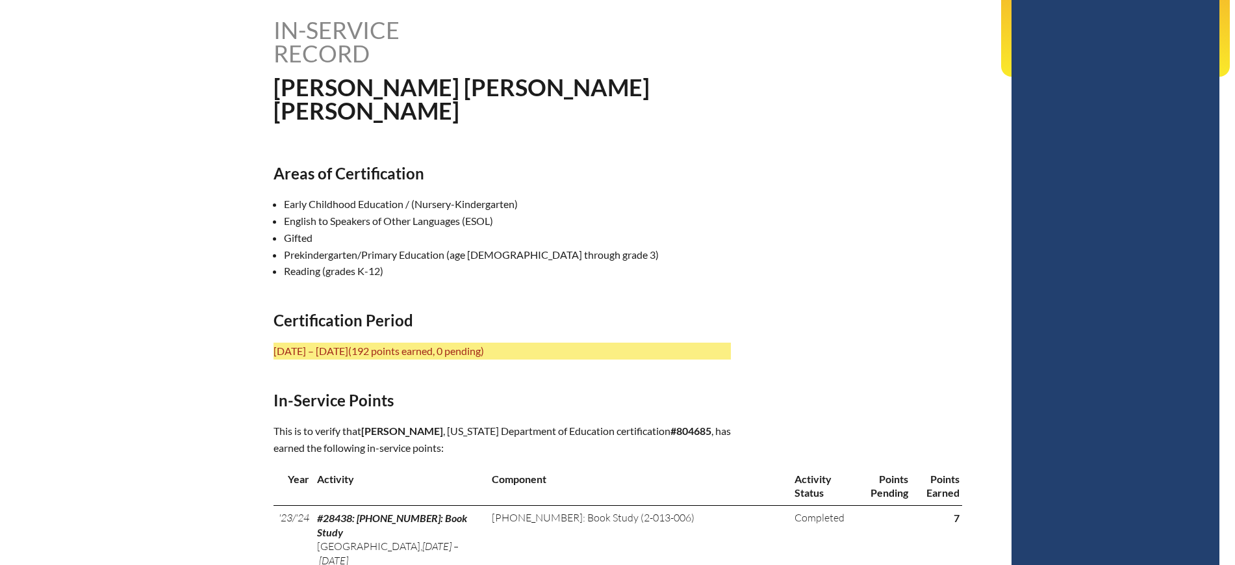  Describe the element at coordinates (1214, 60) in the screenshot. I see `svg: Log out` at that location.